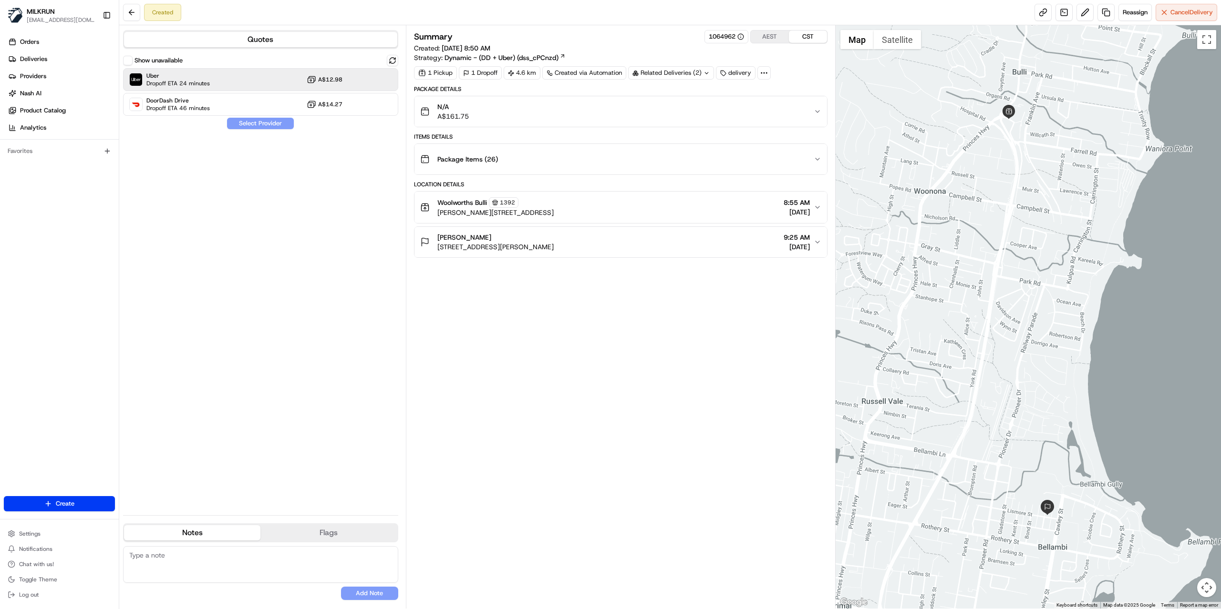 This screenshot has height=609, width=1221. What do you see at coordinates (330, 104) in the screenshot?
I see `span: A$14.27` at bounding box center [330, 104].